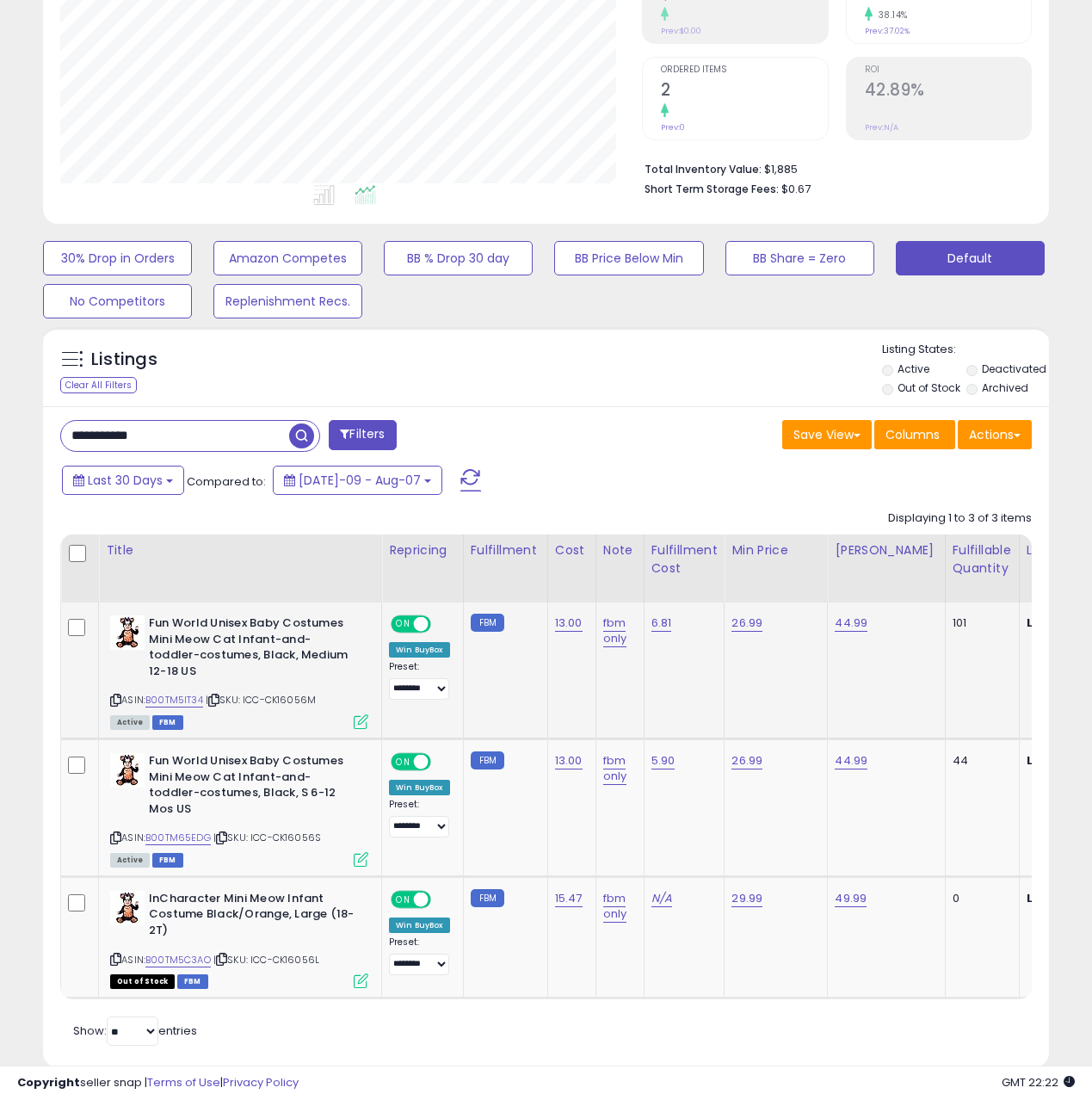 Image resolution: width=1092 pixels, height=1100 pixels. Describe the element at coordinates (685, 559) in the screenshot. I see `div: Fulfillment Cost` at that location.